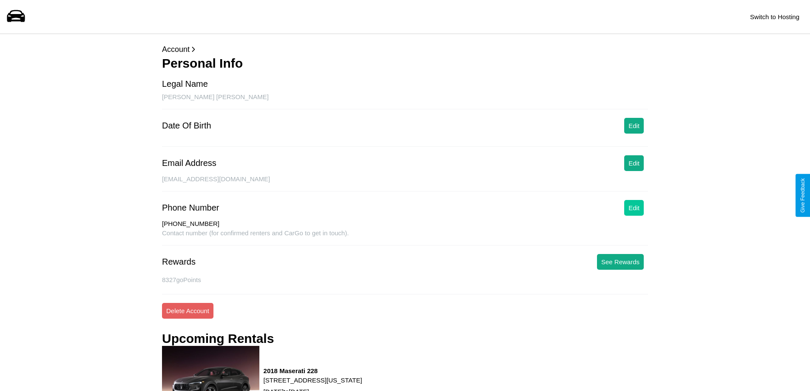 This screenshot has width=810, height=391. What do you see at coordinates (218, 338) in the screenshot?
I see `h3: Upcoming Rentals` at bounding box center [218, 338].